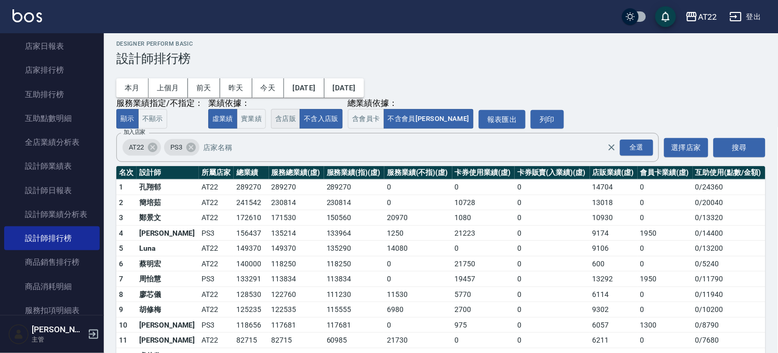 The image size is (778, 353). What do you see at coordinates (614, 294) in the screenshot?
I see `td: 6114` at bounding box center [614, 294].